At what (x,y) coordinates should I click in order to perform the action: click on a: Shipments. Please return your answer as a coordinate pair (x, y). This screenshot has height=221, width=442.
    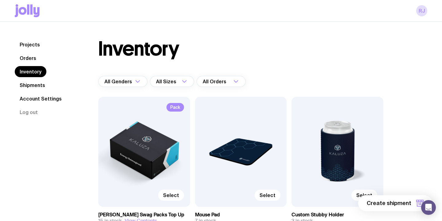
    Looking at the image, I should click on (32, 85).